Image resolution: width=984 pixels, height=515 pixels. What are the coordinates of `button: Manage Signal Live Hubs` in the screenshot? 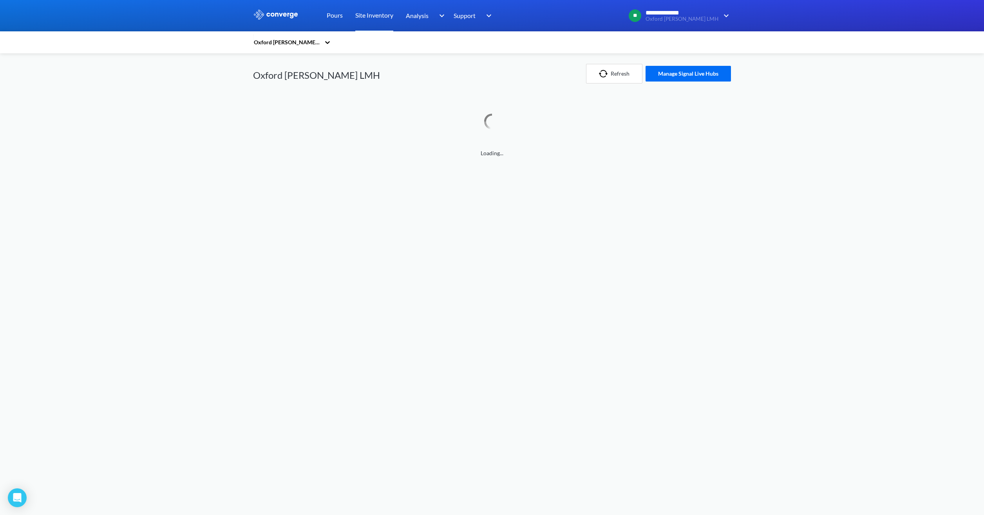 It's located at (688, 74).